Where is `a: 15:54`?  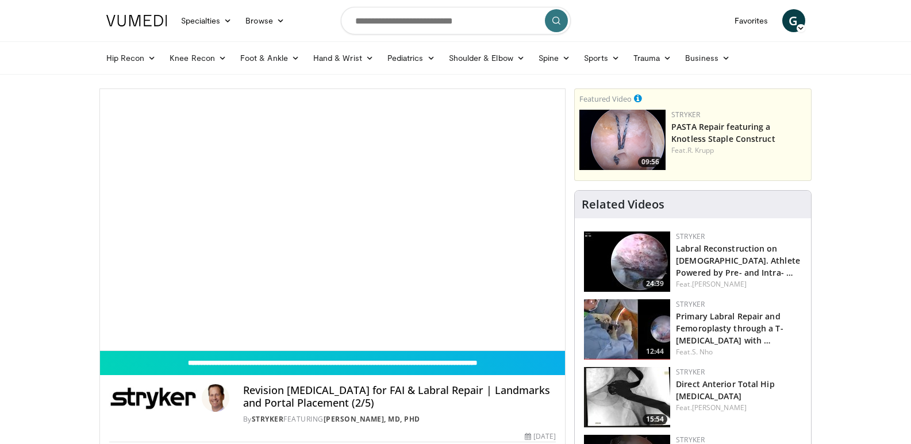
a: 15:54 is located at coordinates (627, 397).